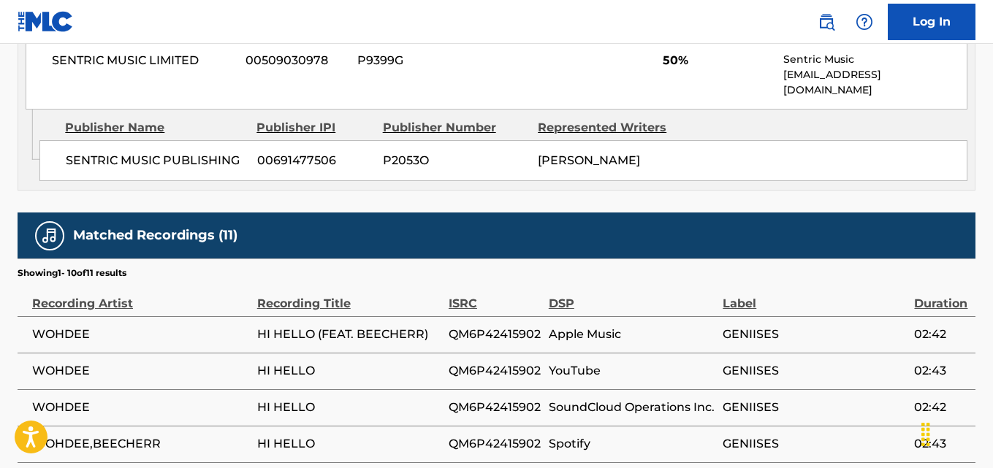  Describe the element at coordinates (141, 296) in the screenshot. I see `div: Recording Artist` at that location.